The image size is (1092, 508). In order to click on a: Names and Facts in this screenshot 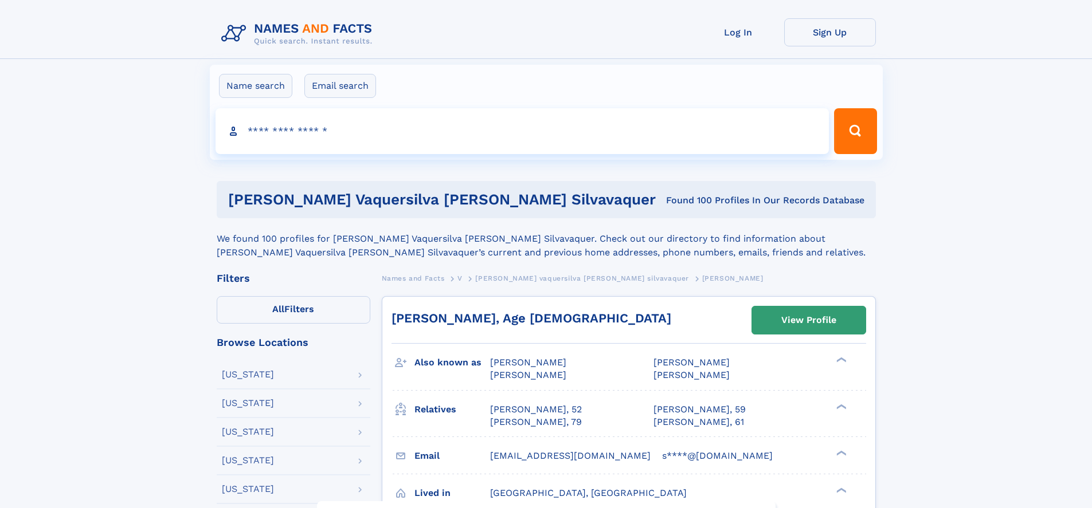, I will do `click(413, 278)`.